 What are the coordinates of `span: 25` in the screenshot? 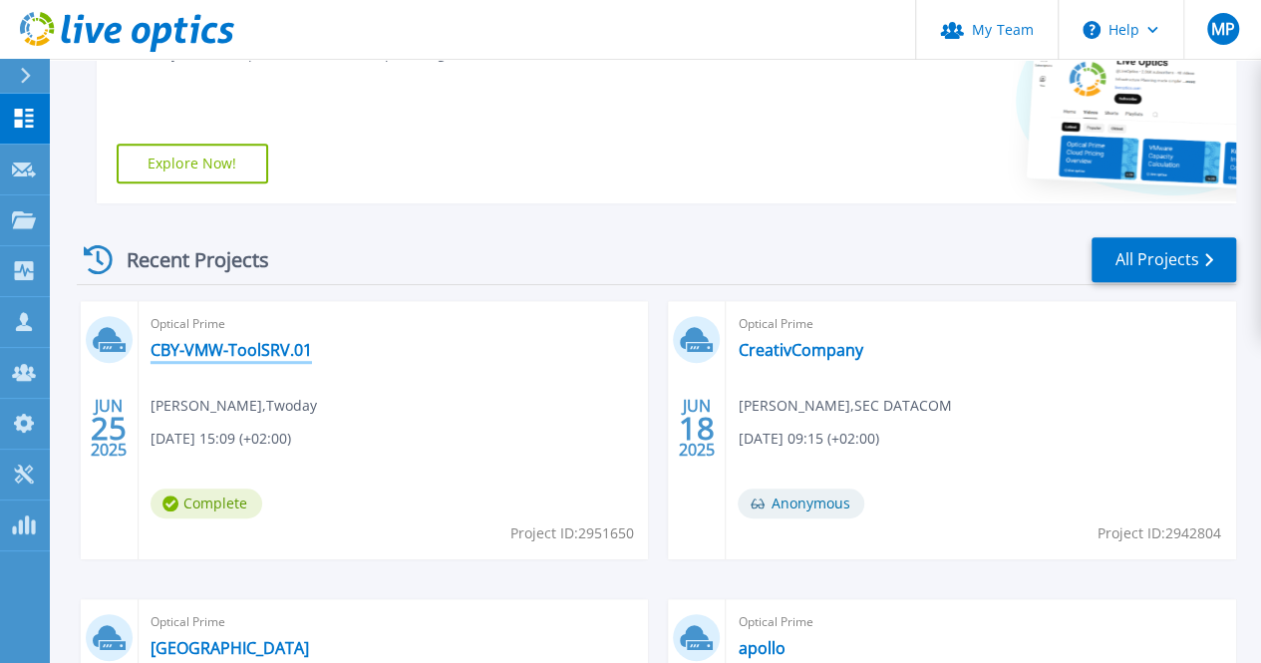 It's located at (109, 428).